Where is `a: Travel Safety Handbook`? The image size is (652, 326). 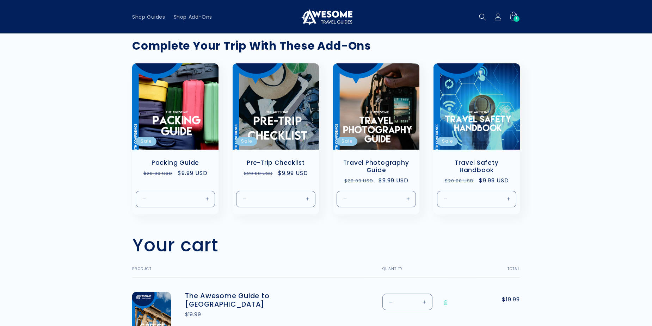
a: Travel Safety Handbook is located at coordinates (476, 167).